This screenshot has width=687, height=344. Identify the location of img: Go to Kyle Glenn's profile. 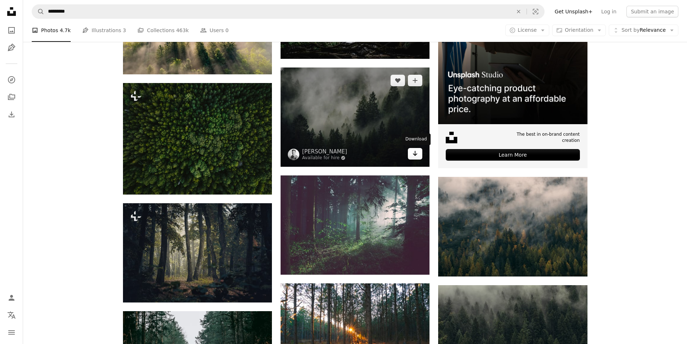
(294, 154).